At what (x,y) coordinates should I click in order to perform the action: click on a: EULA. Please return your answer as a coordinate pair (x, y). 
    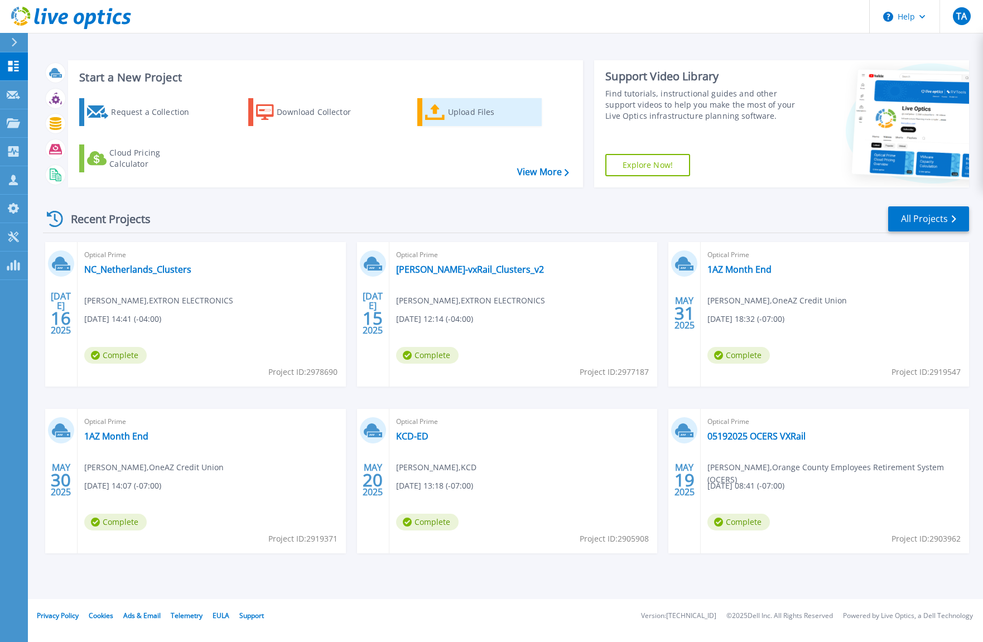
    Looking at the image, I should click on (221, 615).